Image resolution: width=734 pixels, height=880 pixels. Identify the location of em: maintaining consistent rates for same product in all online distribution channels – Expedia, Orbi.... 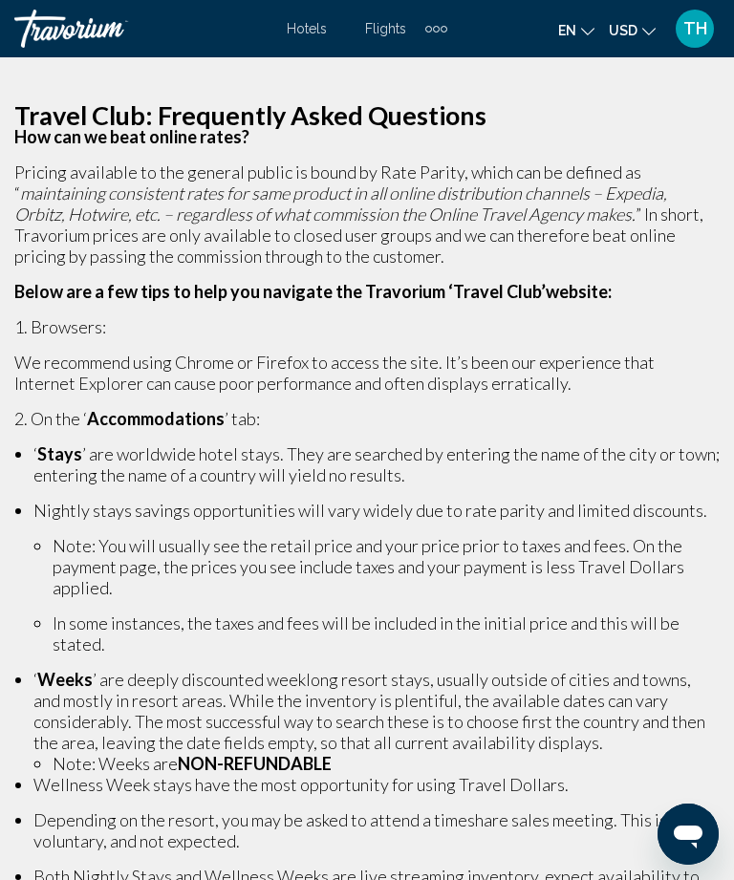
(340, 204).